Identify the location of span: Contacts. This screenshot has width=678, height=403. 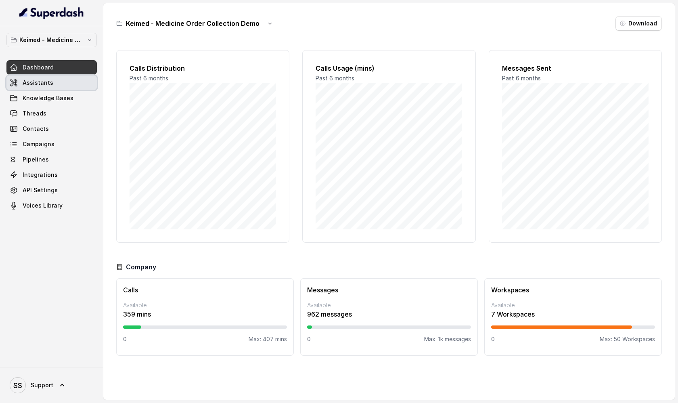
(36, 129).